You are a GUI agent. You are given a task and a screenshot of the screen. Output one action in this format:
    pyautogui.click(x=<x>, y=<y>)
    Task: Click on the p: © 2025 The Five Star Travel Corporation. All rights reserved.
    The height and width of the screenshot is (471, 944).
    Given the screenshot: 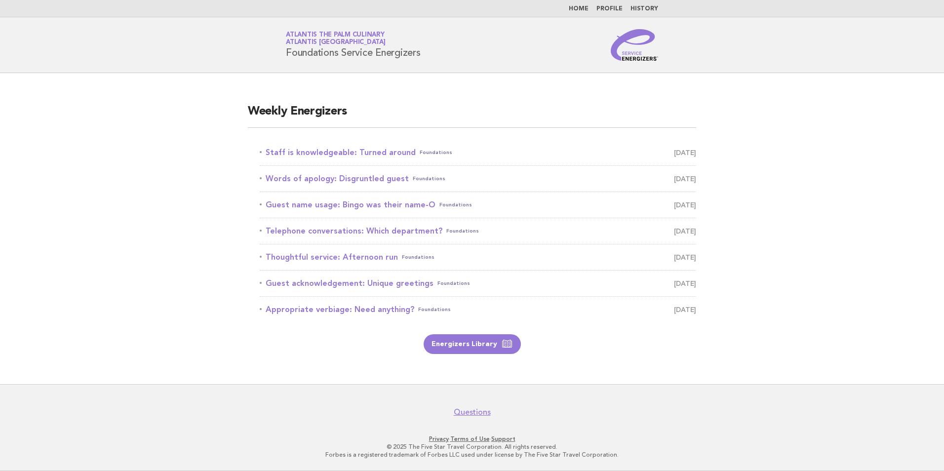 What is the action you would take?
    pyautogui.click(x=472, y=447)
    